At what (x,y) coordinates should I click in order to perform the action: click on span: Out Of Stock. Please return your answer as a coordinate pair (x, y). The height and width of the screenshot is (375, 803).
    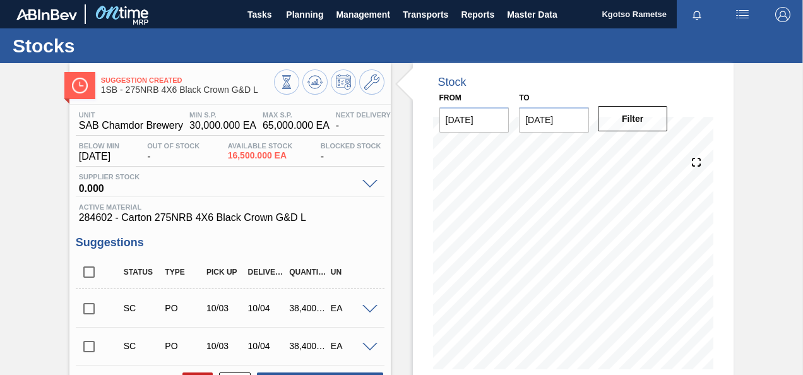
    Looking at the image, I should click on (173, 146).